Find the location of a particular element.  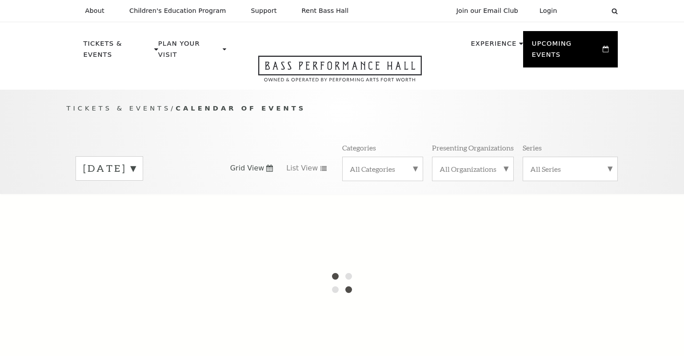

label: All Categories is located at coordinates (383, 169).